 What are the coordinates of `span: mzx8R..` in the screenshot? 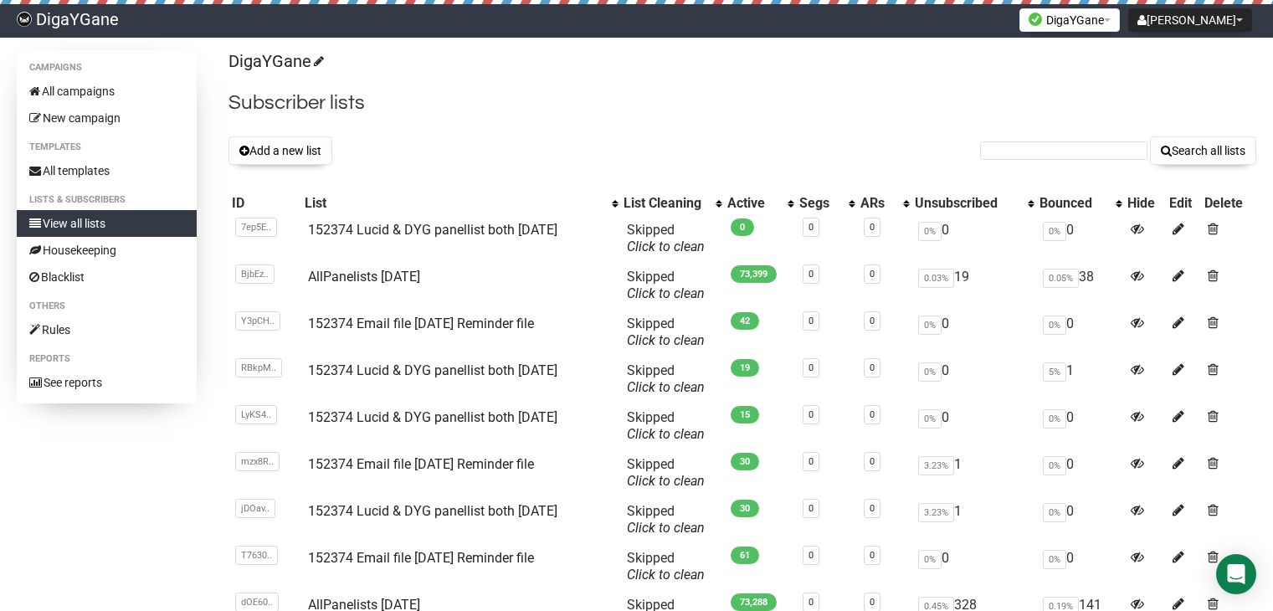 It's located at (257, 461).